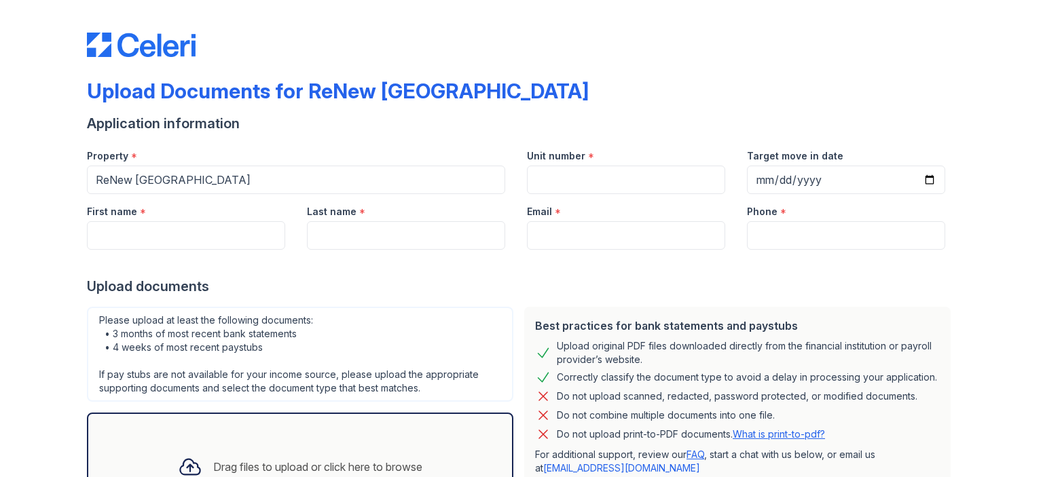  Describe the element at coordinates (112, 212) in the screenshot. I see `label: First name` at that location.